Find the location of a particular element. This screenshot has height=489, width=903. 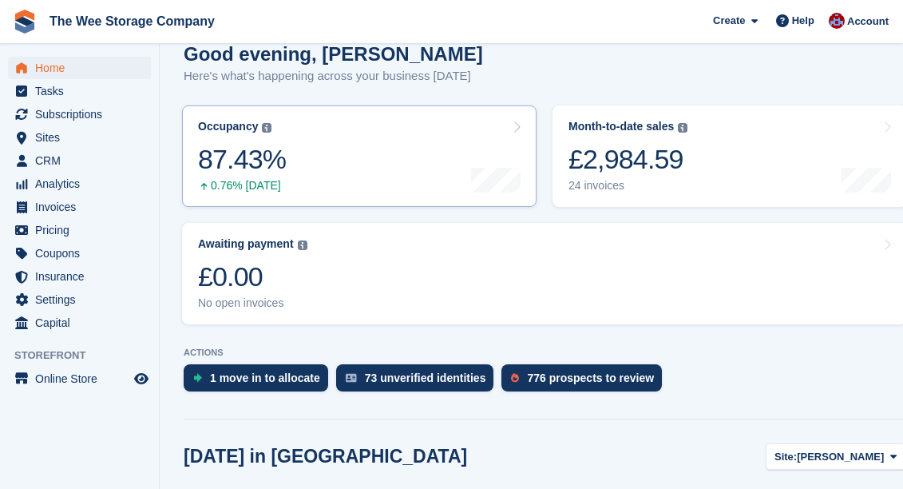

span: Site: is located at coordinates (786, 457).